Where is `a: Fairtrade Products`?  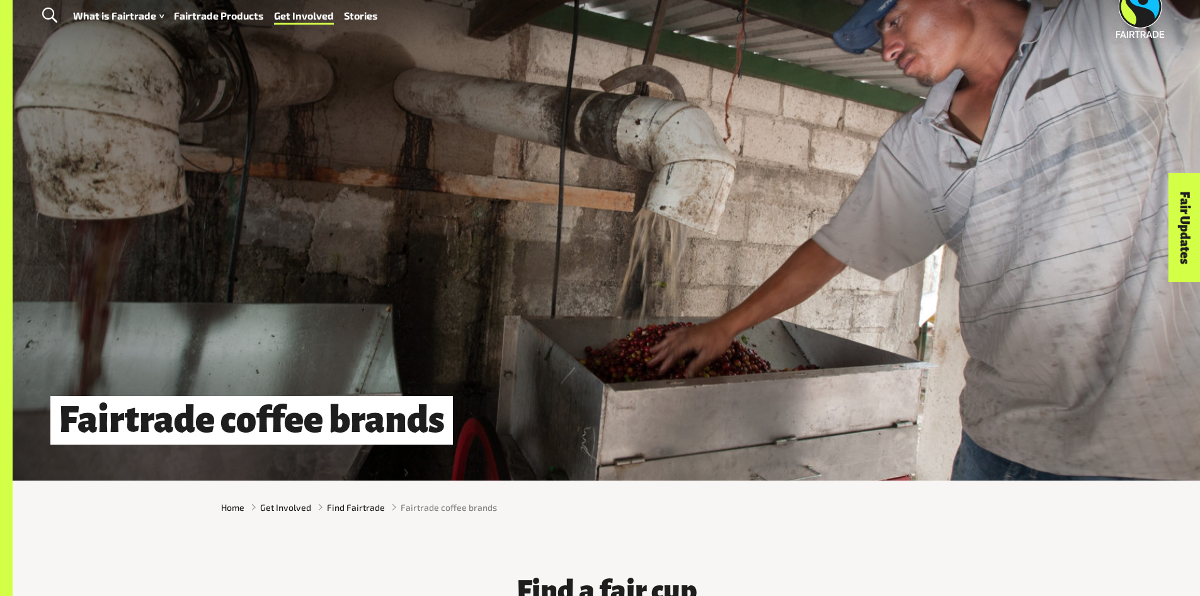
a: Fairtrade Products is located at coordinates (219, 16).